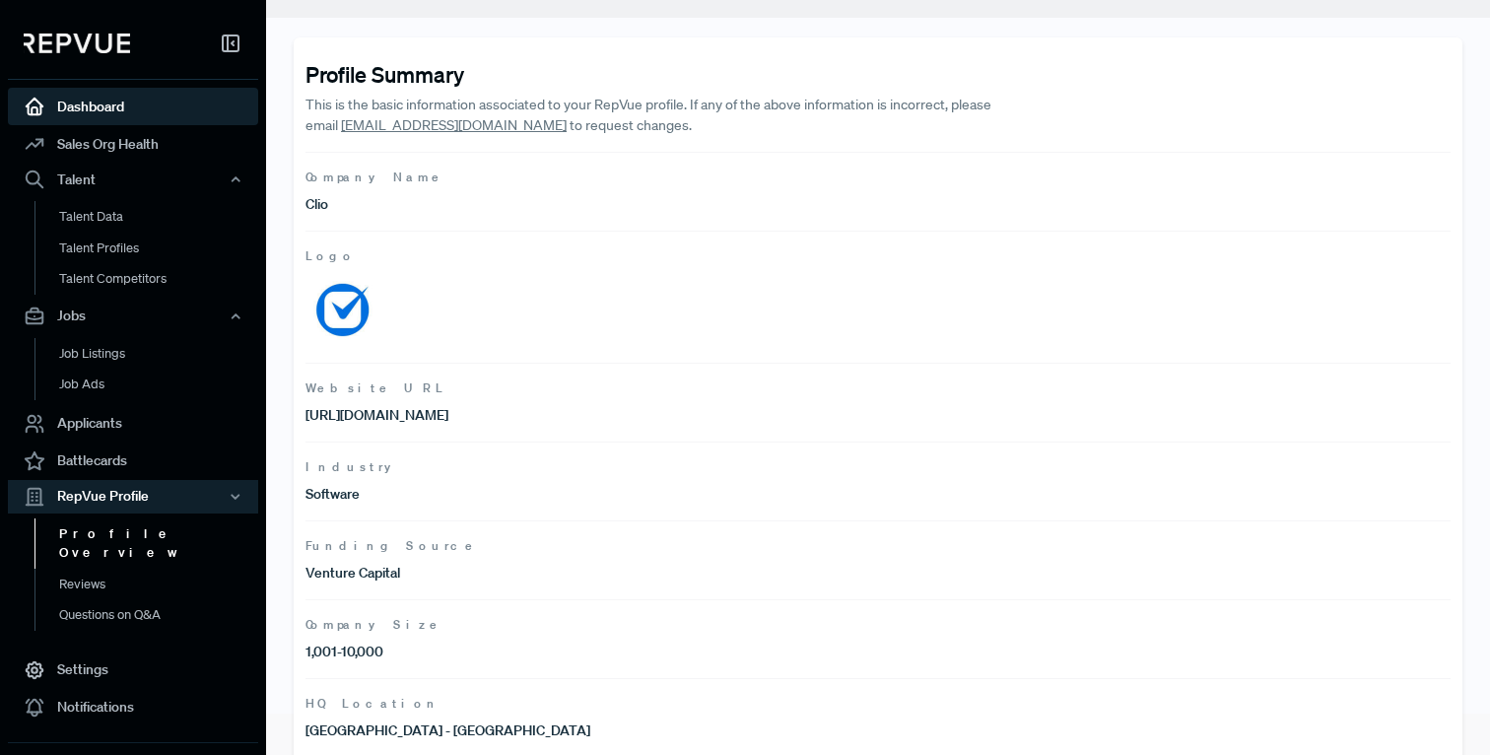 The width and height of the screenshot is (1490, 755). Describe the element at coordinates (591, 494) in the screenshot. I see `p: Software` at that location.